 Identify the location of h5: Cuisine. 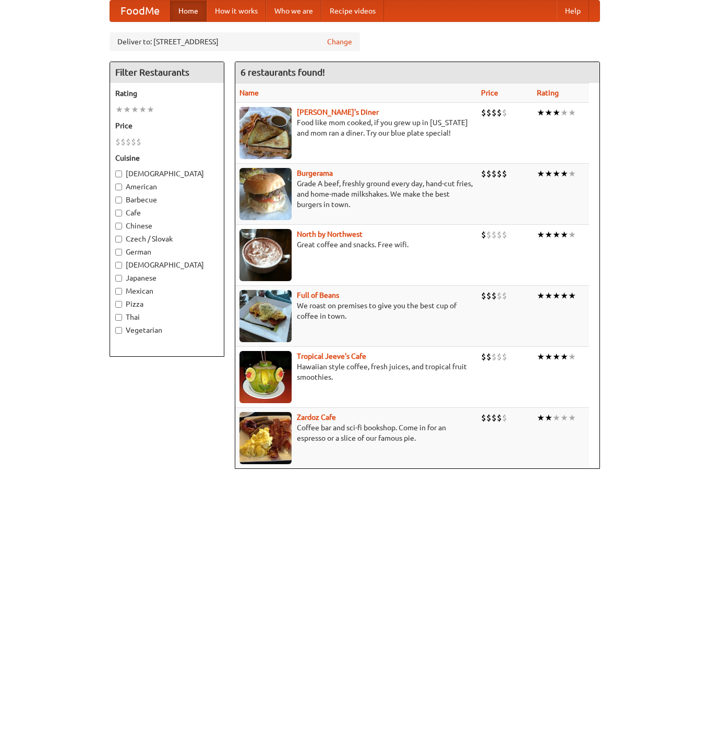
(167, 158).